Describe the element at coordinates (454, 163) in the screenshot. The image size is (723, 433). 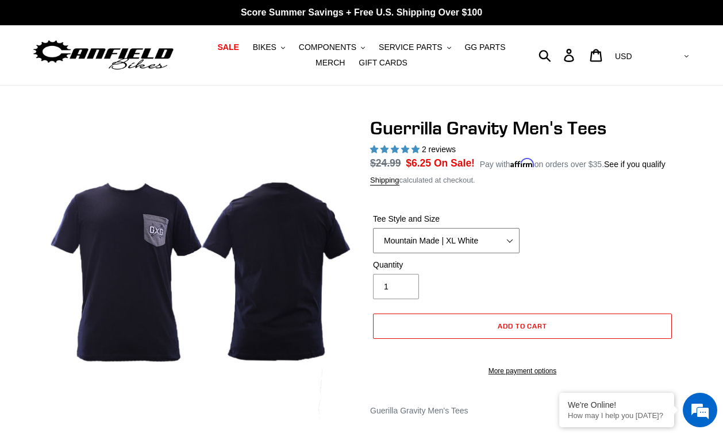
I see `span: On Sale!` at that location.